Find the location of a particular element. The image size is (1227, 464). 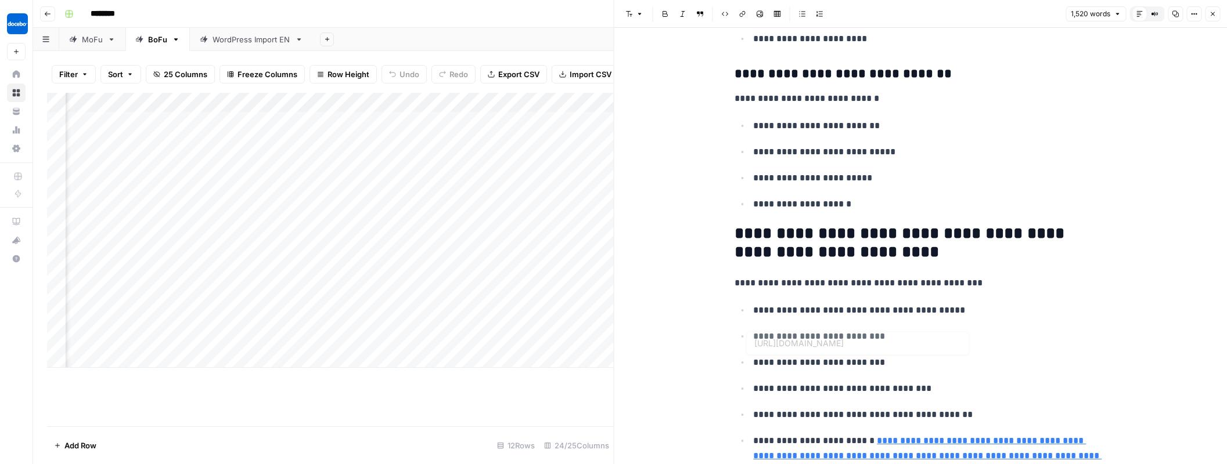

span: 25 Columns is located at coordinates (185, 74).